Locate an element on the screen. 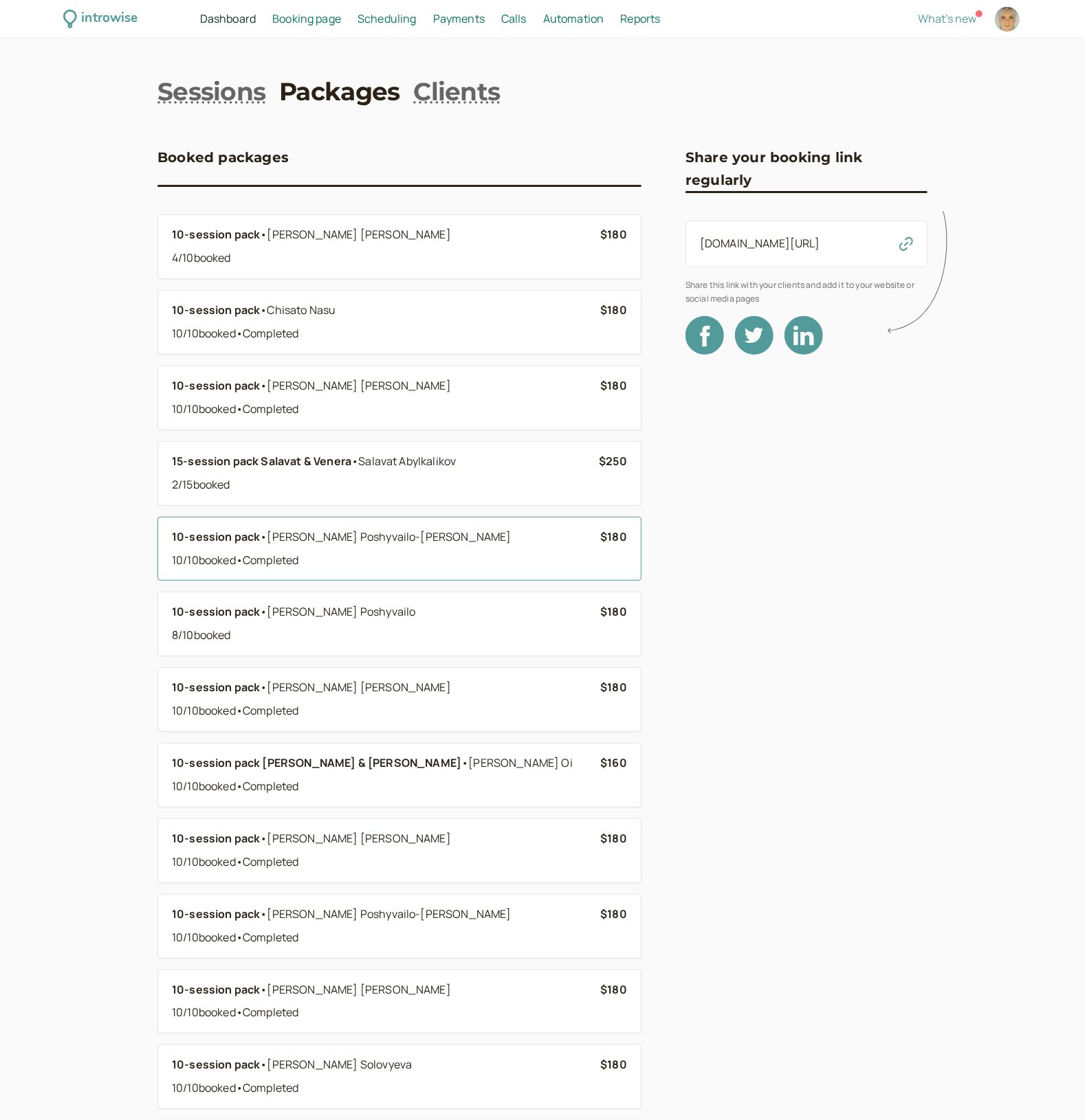 The height and width of the screenshot is (1120, 1085). a: Reports is located at coordinates (640, 19).